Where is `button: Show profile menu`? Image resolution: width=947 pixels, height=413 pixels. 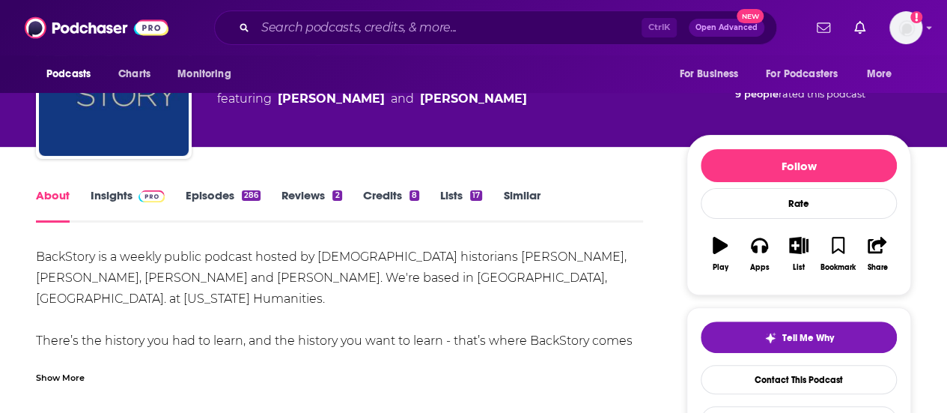
button: Show profile menu is located at coordinates (906, 28).